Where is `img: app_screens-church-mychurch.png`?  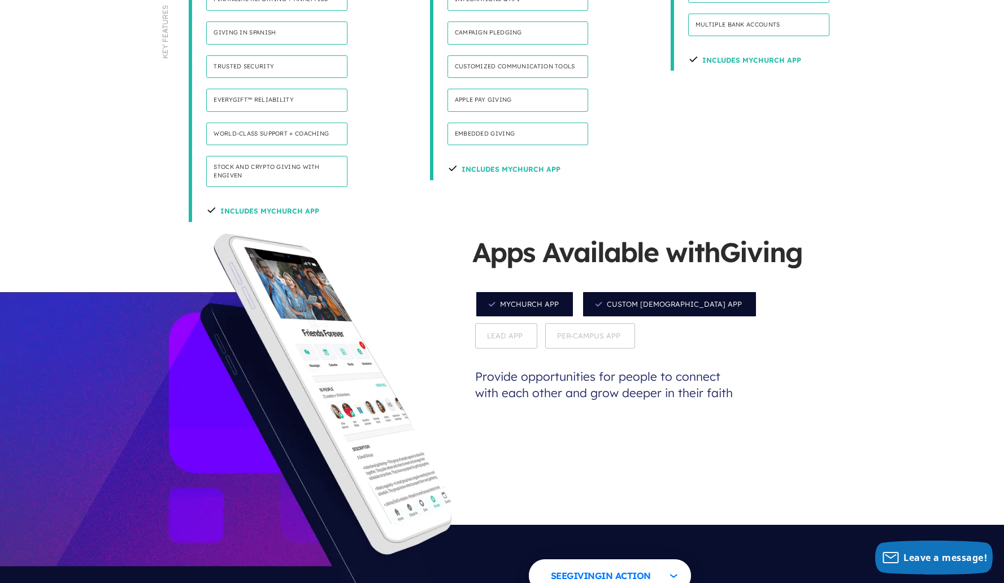 img: app_screens-church-mychurch.png is located at coordinates (335, 385).